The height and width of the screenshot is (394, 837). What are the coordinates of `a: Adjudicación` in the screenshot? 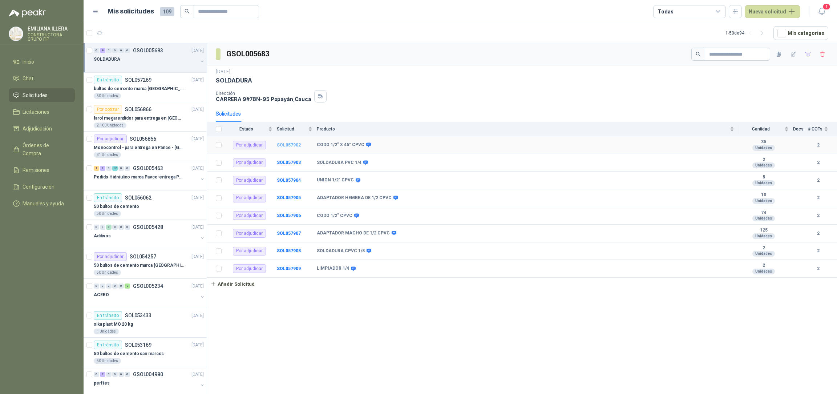 It's located at (42, 129).